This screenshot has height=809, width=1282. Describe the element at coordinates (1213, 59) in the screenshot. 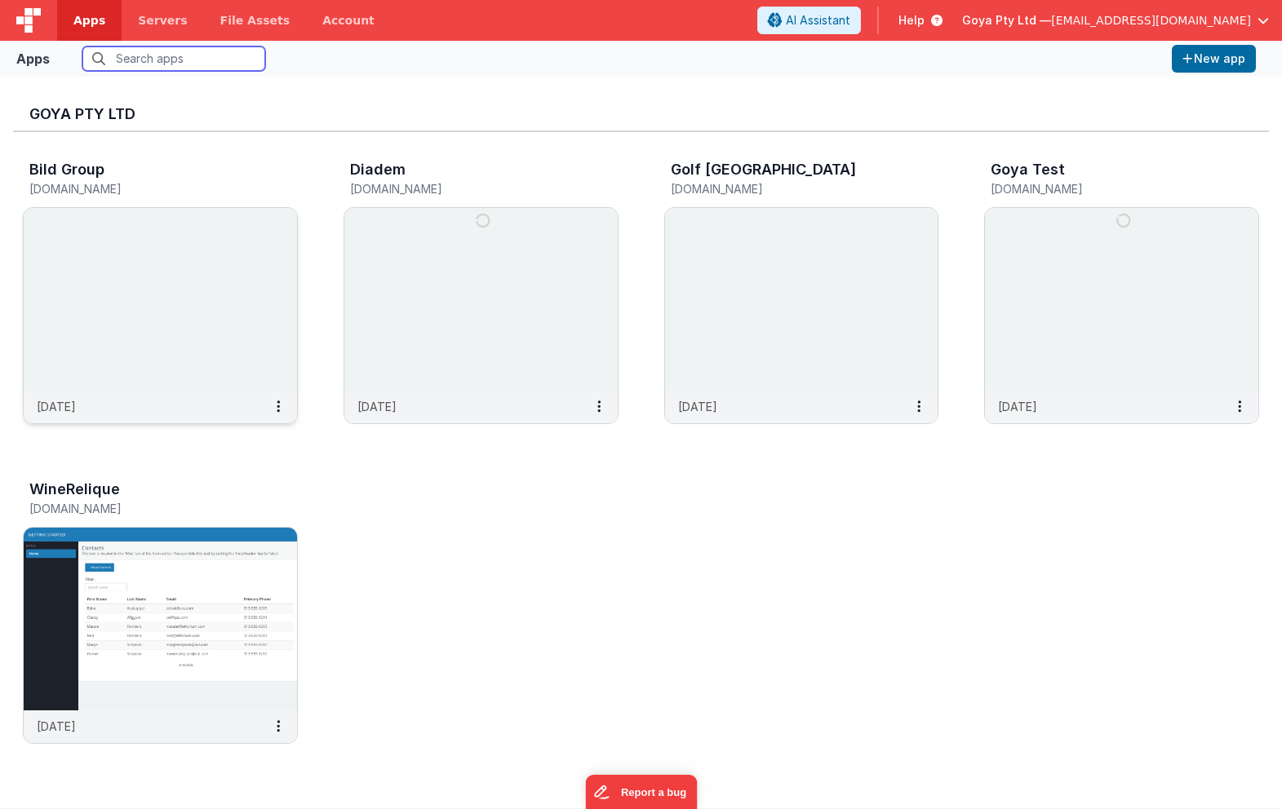

I see `button: New app` at that location.